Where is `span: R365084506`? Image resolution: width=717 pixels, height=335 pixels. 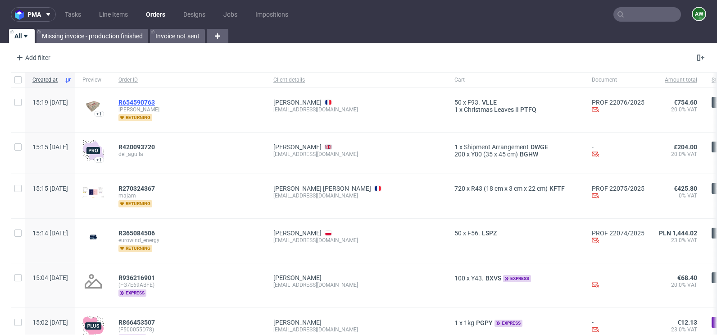 span: R365084506 is located at coordinates (137, 233).